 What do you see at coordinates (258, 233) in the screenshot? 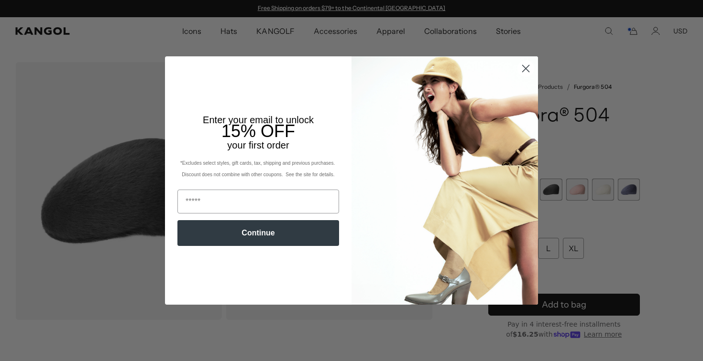
I see `button: Continue` at bounding box center [258, 233].